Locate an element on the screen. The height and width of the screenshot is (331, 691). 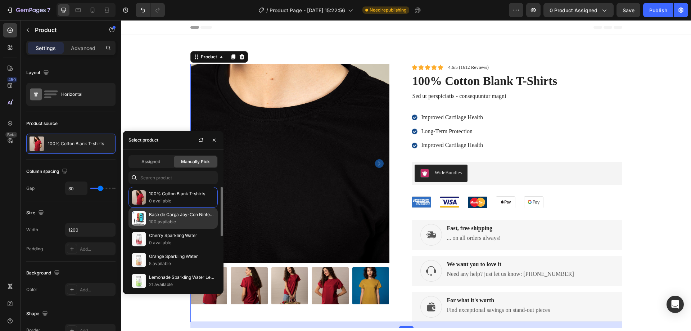
p: Sed ut perspiciatis - consequuntur magni is located at coordinates (395, 76).